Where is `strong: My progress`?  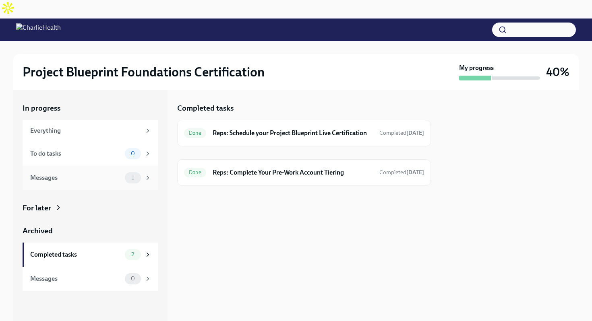 strong: My progress is located at coordinates (477, 68).